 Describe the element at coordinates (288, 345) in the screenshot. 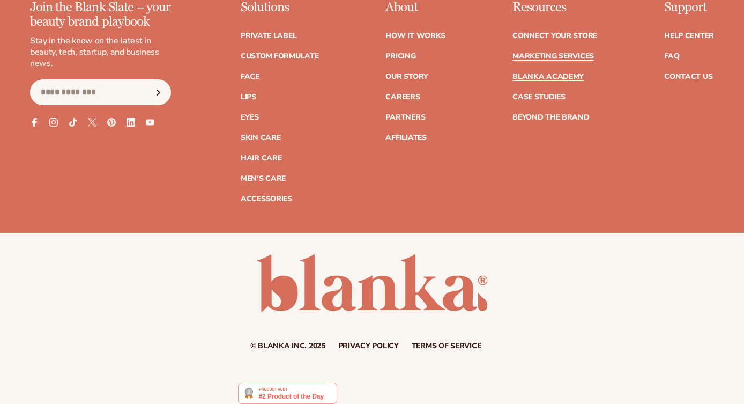

I see `small: © Blanka Inc. 2025` at that location.